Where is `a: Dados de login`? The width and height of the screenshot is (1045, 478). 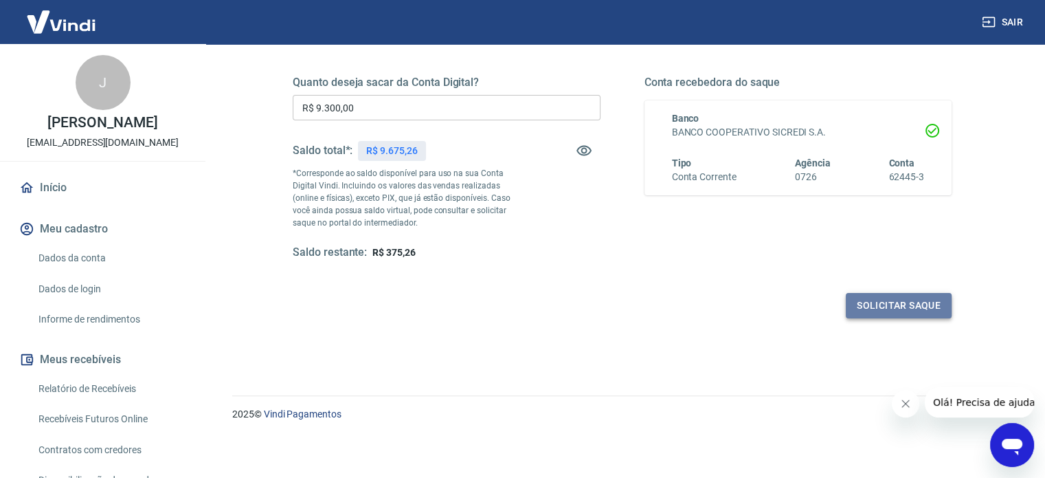 a: Dados de login is located at coordinates (111, 289).